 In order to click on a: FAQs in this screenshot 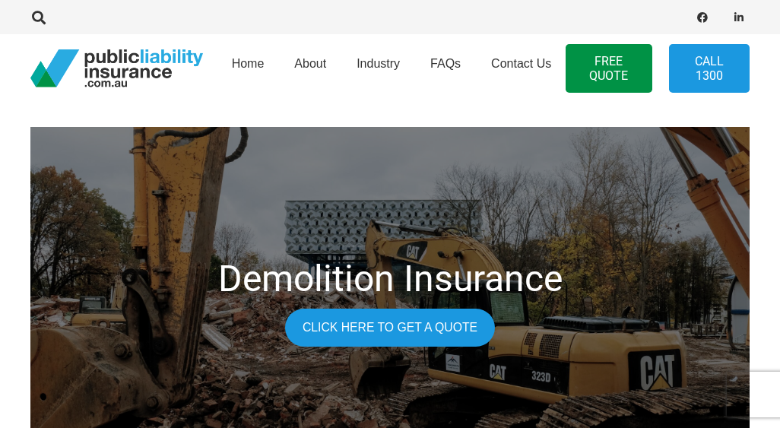, I will do `click(445, 68)`.